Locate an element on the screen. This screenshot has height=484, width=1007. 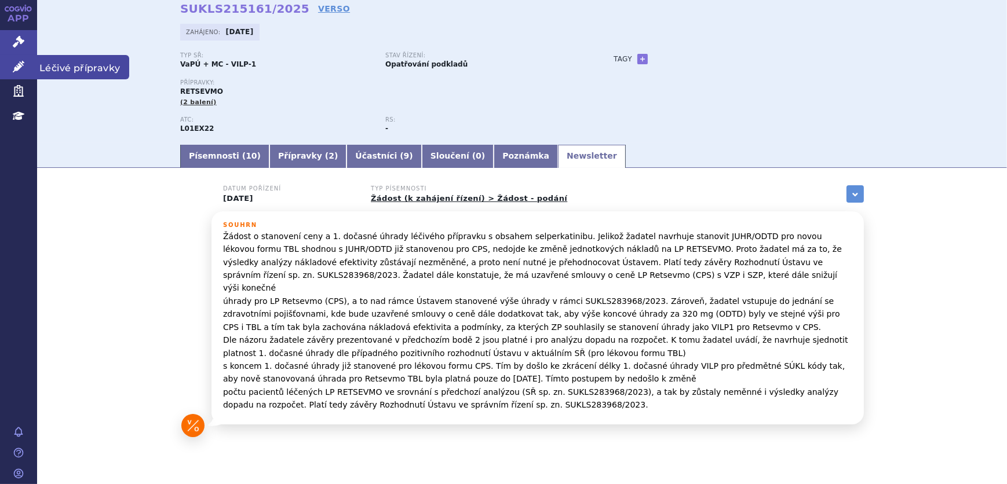
a: VERSO is located at coordinates (334, 9).